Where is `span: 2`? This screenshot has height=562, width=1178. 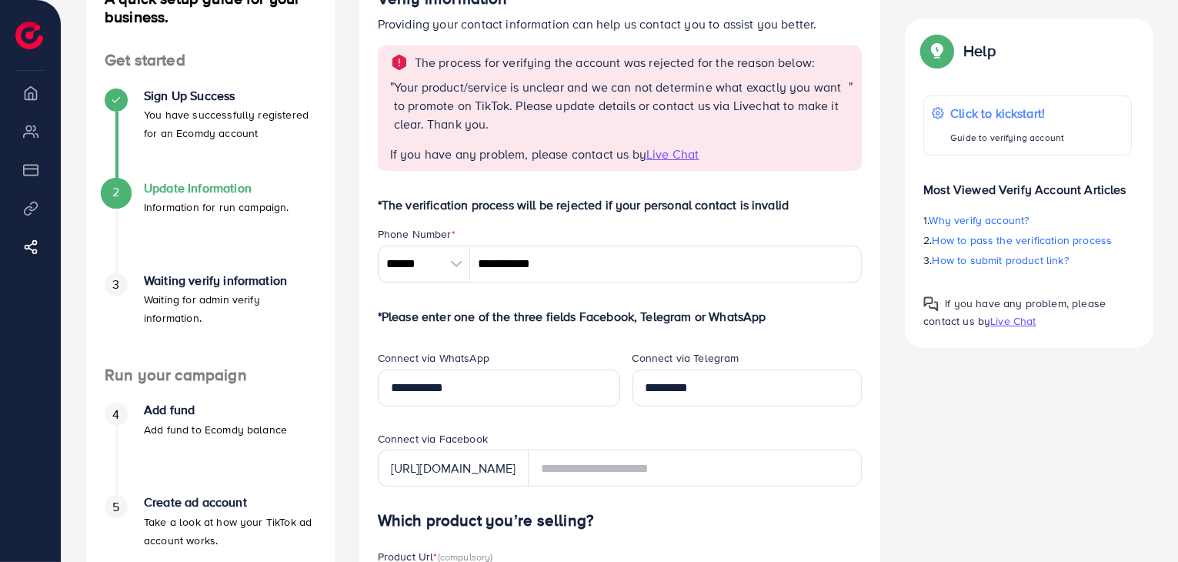
span: 2 is located at coordinates (115, 192).